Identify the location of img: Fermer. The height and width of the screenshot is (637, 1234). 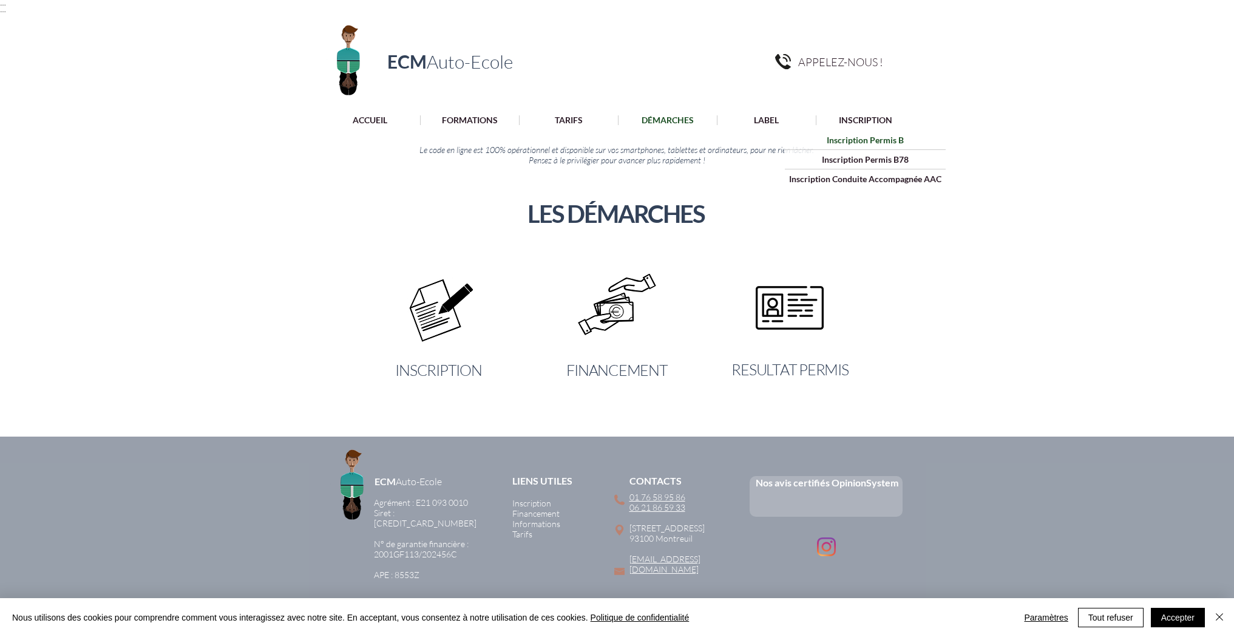
(1219, 617).